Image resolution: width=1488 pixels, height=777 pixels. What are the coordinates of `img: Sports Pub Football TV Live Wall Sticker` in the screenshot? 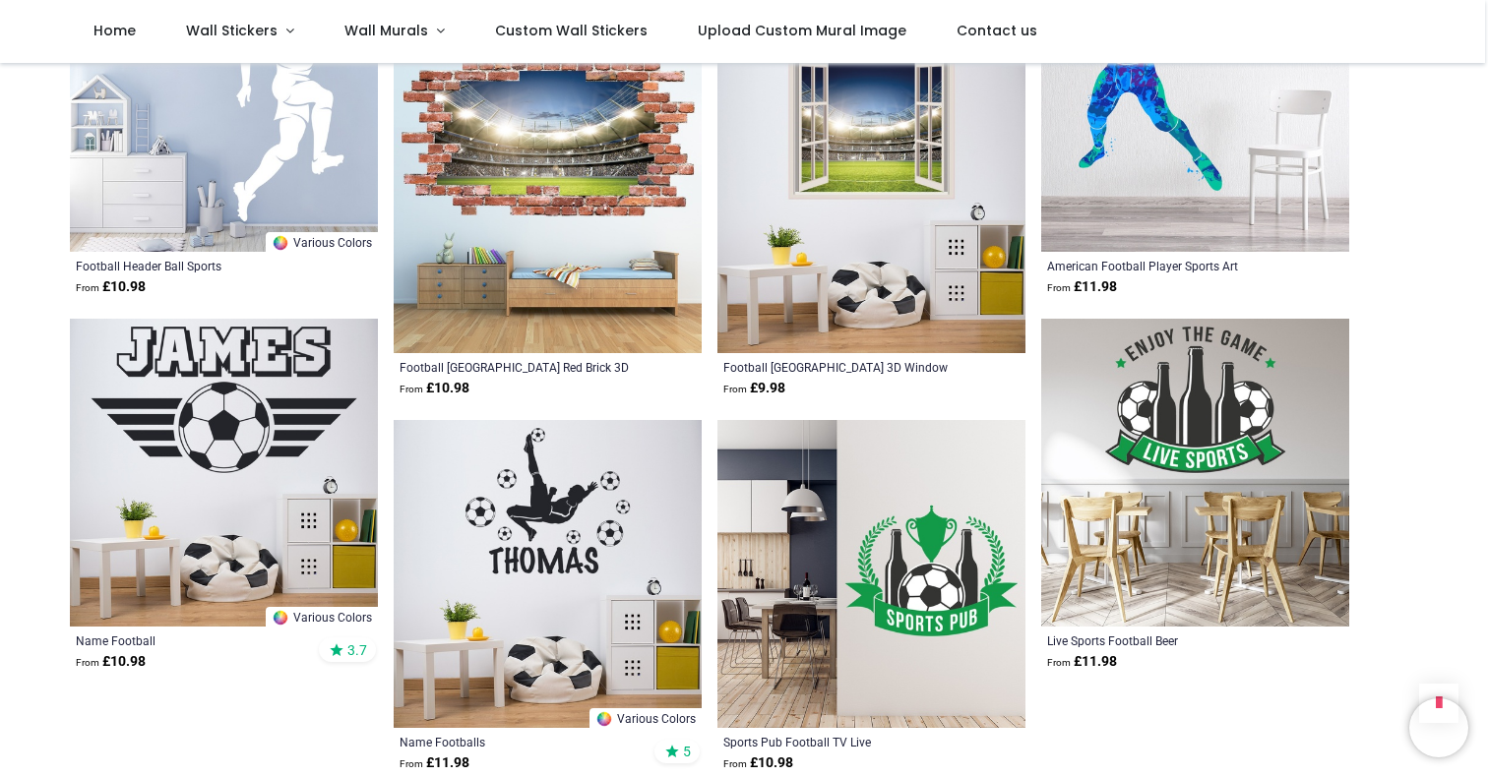 It's located at (871, 574).